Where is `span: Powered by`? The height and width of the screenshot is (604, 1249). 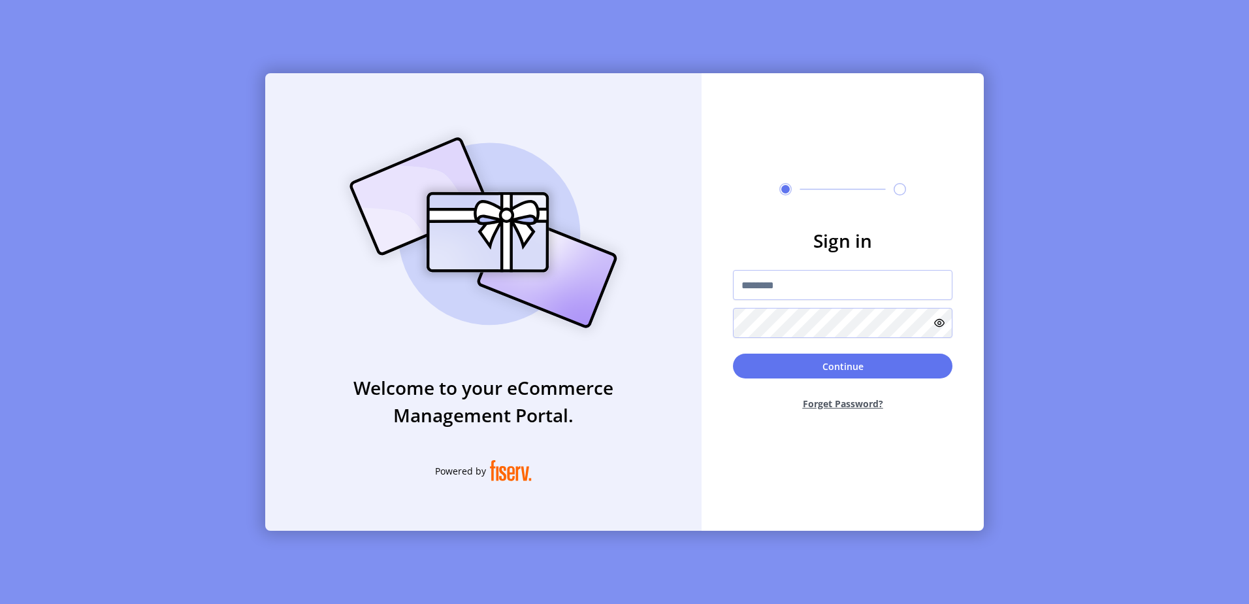
span: Powered by is located at coordinates (461, 470).